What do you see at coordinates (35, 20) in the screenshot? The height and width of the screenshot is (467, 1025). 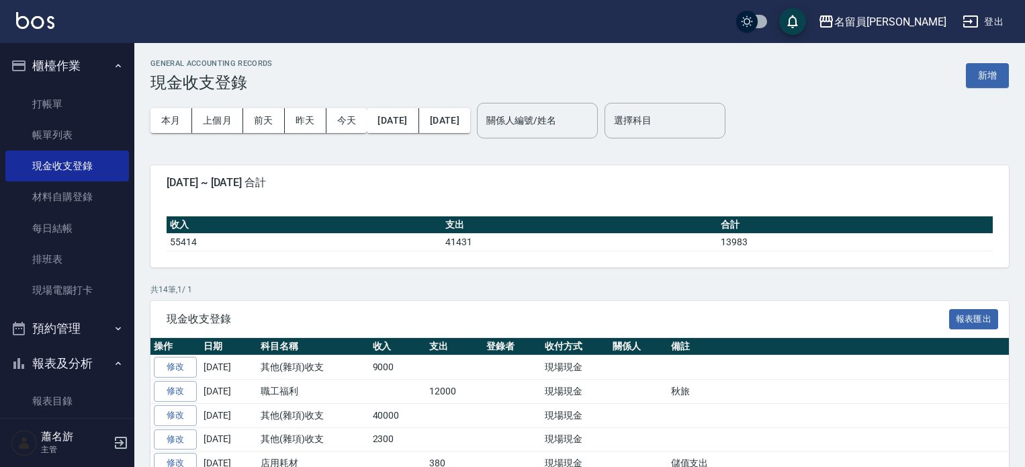 I see `img: Logo` at bounding box center [35, 20].